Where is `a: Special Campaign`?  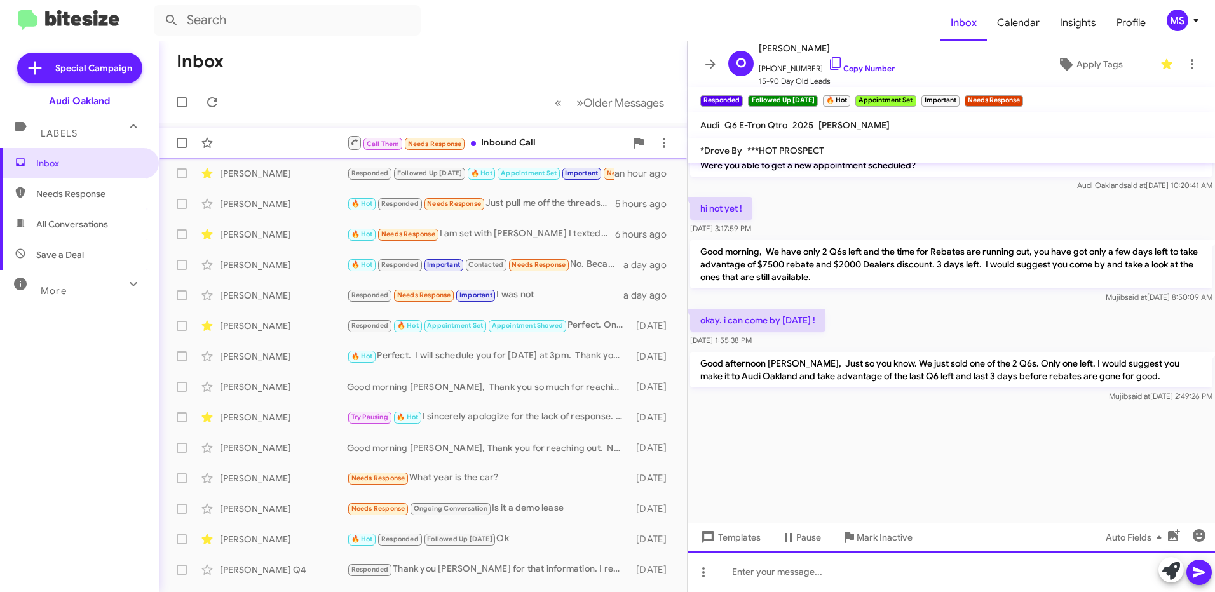 a: Special Campaign is located at coordinates (79, 68).